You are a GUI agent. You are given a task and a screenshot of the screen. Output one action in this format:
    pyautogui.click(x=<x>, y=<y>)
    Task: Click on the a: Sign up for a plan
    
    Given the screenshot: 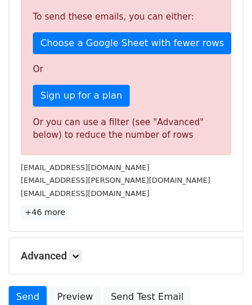 What is the action you would take?
    pyautogui.click(x=81, y=96)
    